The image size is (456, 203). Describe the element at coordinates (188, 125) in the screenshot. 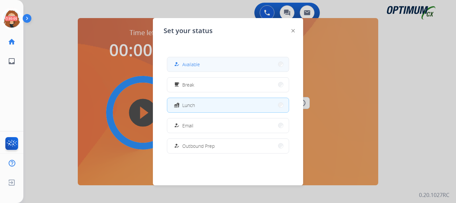

I see `span: Email` at that location.